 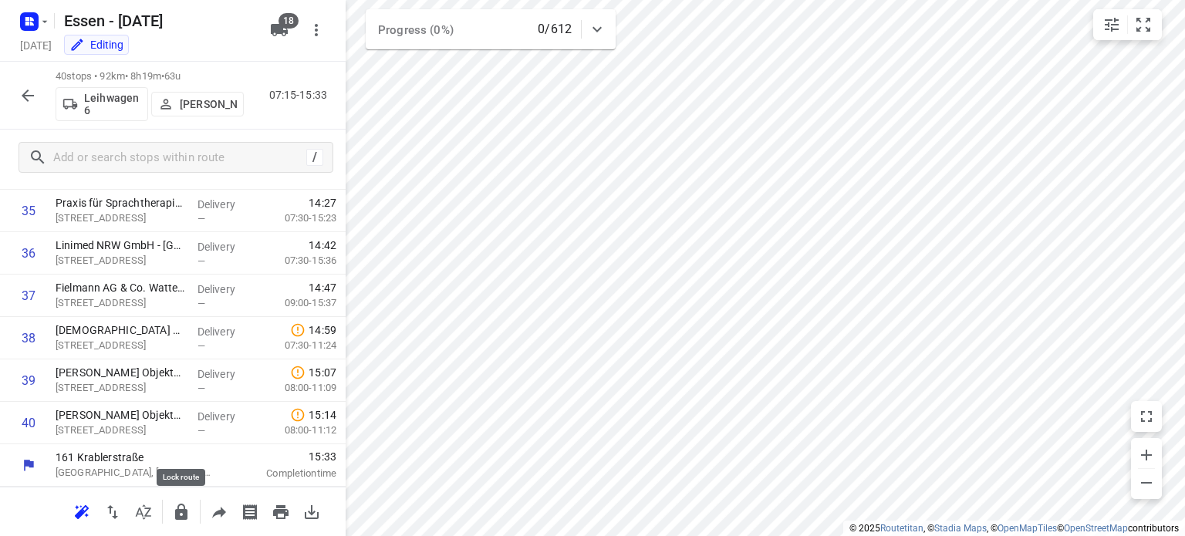 What do you see at coordinates (29, 338) in the screenshot?
I see `div: 38` at bounding box center [29, 338].